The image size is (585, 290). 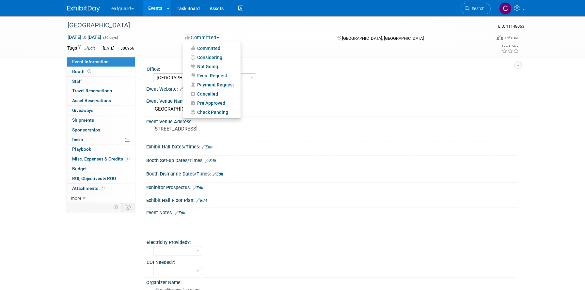 I want to click on span: Search, so click(x=477, y=8).